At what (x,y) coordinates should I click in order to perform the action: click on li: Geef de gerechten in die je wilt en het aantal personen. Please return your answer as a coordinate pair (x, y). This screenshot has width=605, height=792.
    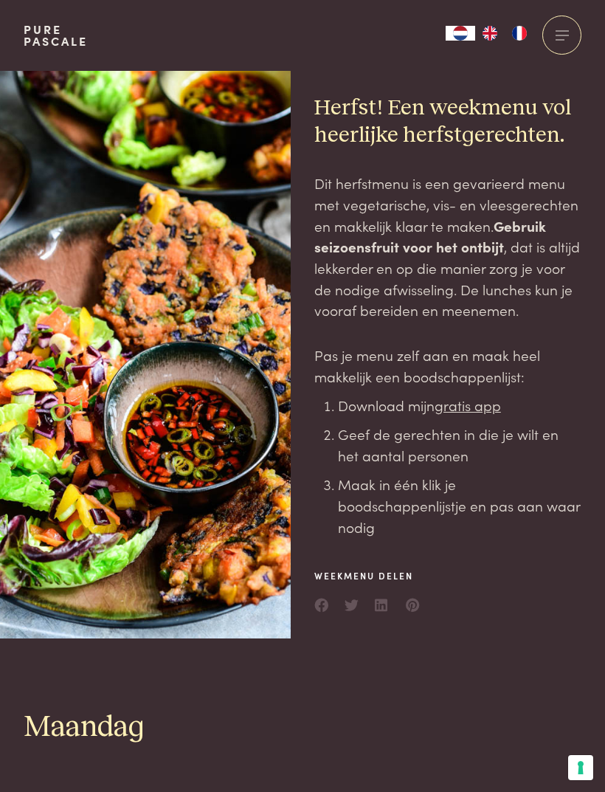
    Looking at the image, I should click on (460, 444).